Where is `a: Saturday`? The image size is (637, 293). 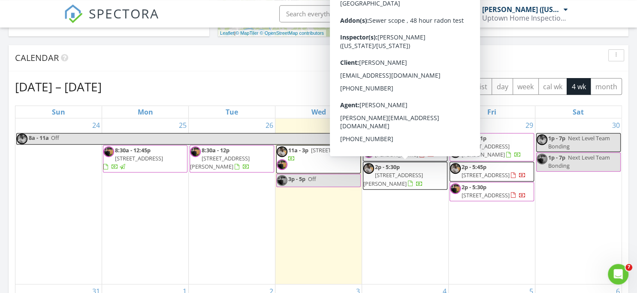
a: Saturday is located at coordinates (579, 112).